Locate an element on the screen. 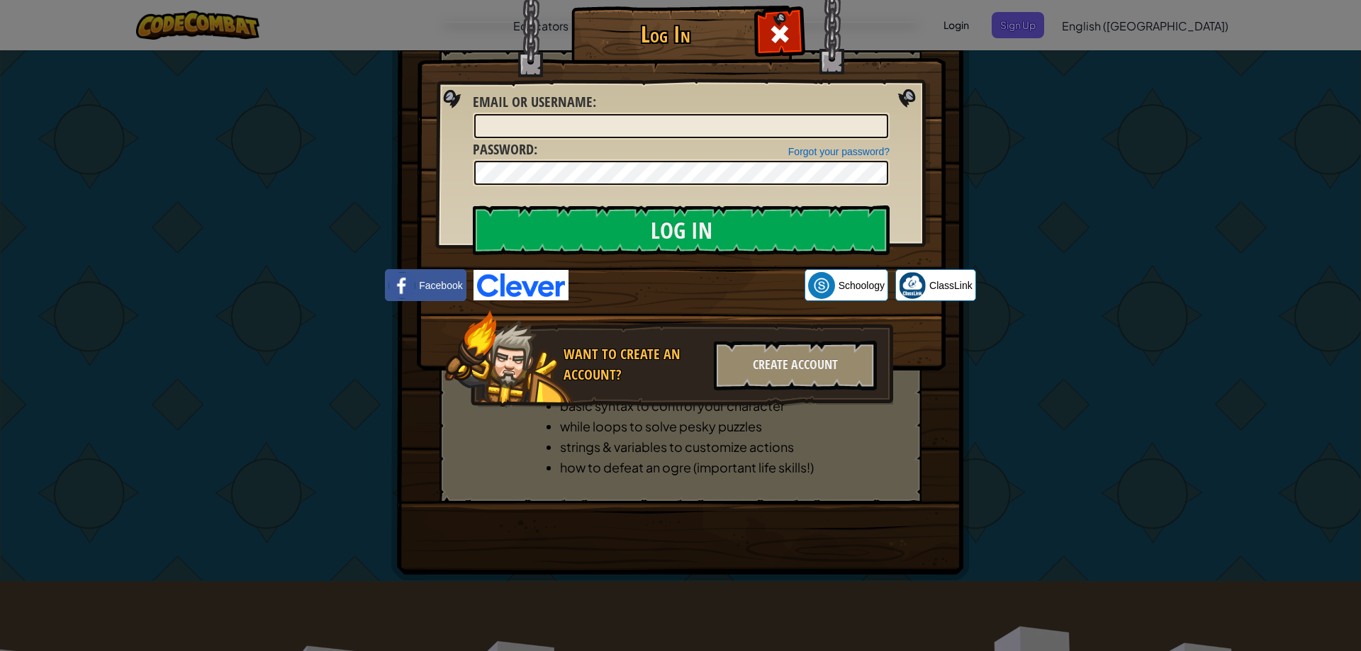 This screenshot has height=651, width=1361. img: clever-logo-blue.png is located at coordinates (521, 285).